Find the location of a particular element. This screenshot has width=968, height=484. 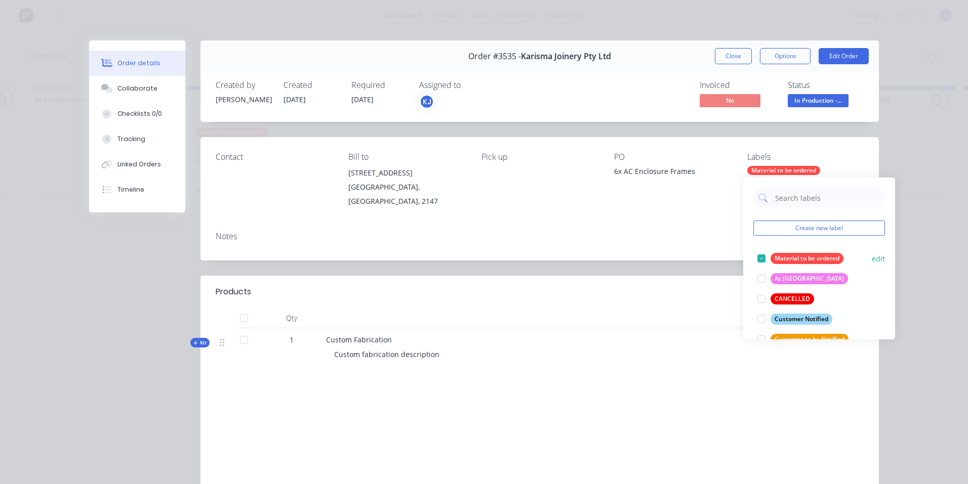

span: Karisma Joinery Pty Ltd is located at coordinates (566, 56).